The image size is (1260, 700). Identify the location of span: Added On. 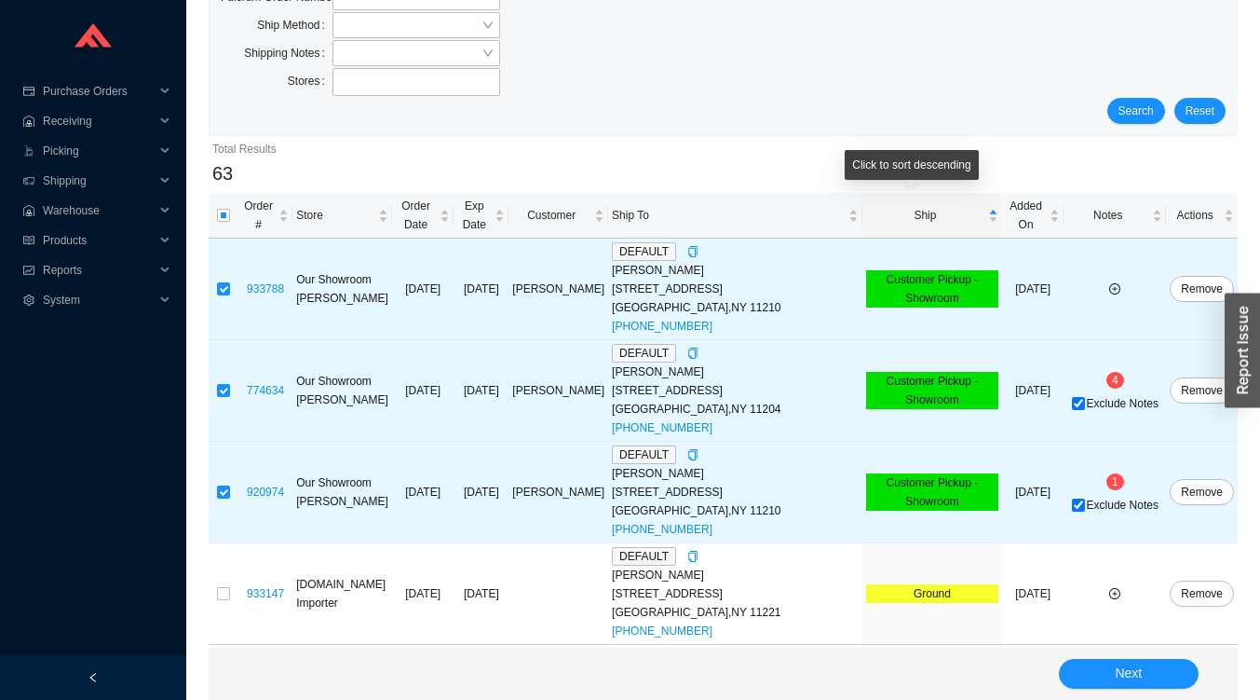
(1026, 215).